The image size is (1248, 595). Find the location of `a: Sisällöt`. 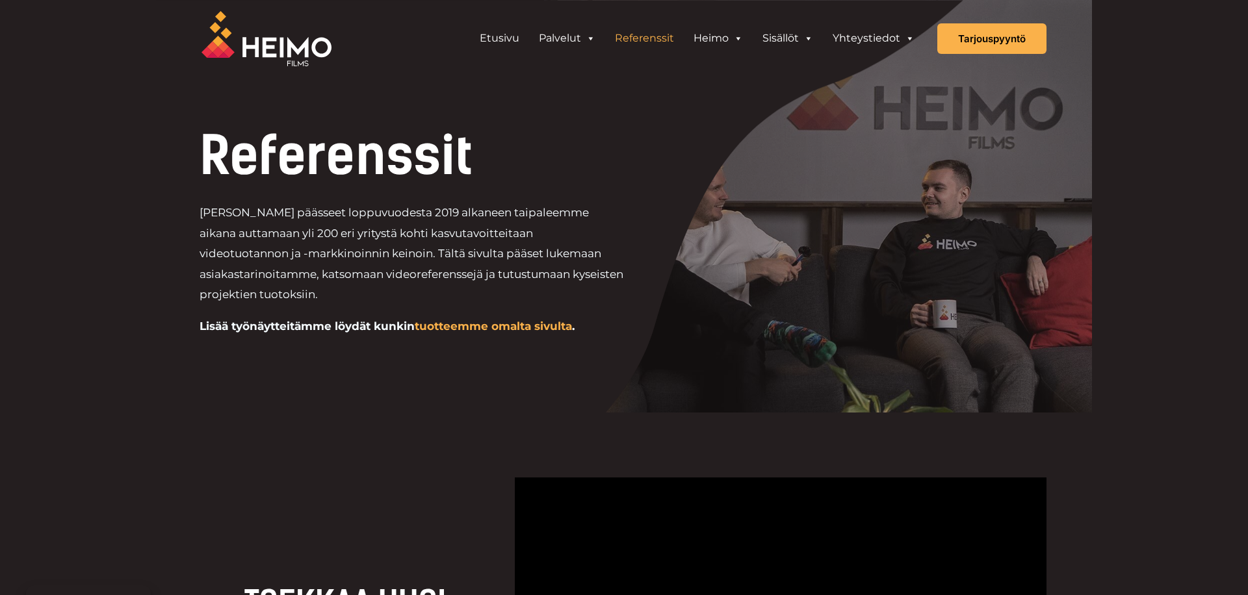

a: Sisällöt is located at coordinates (788, 38).